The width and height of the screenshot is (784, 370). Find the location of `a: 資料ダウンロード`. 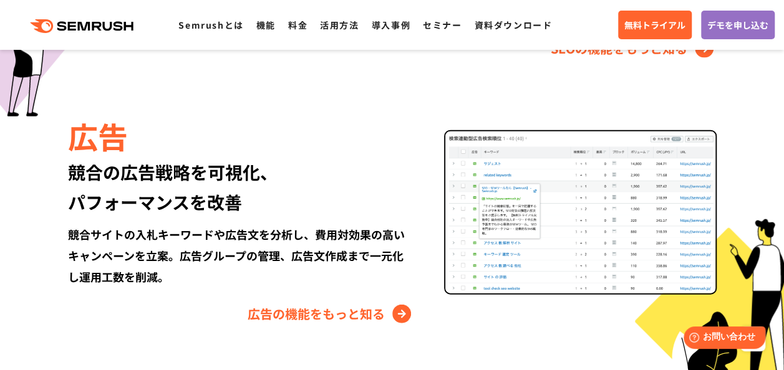

a: 資料ダウンロード is located at coordinates (513, 25).